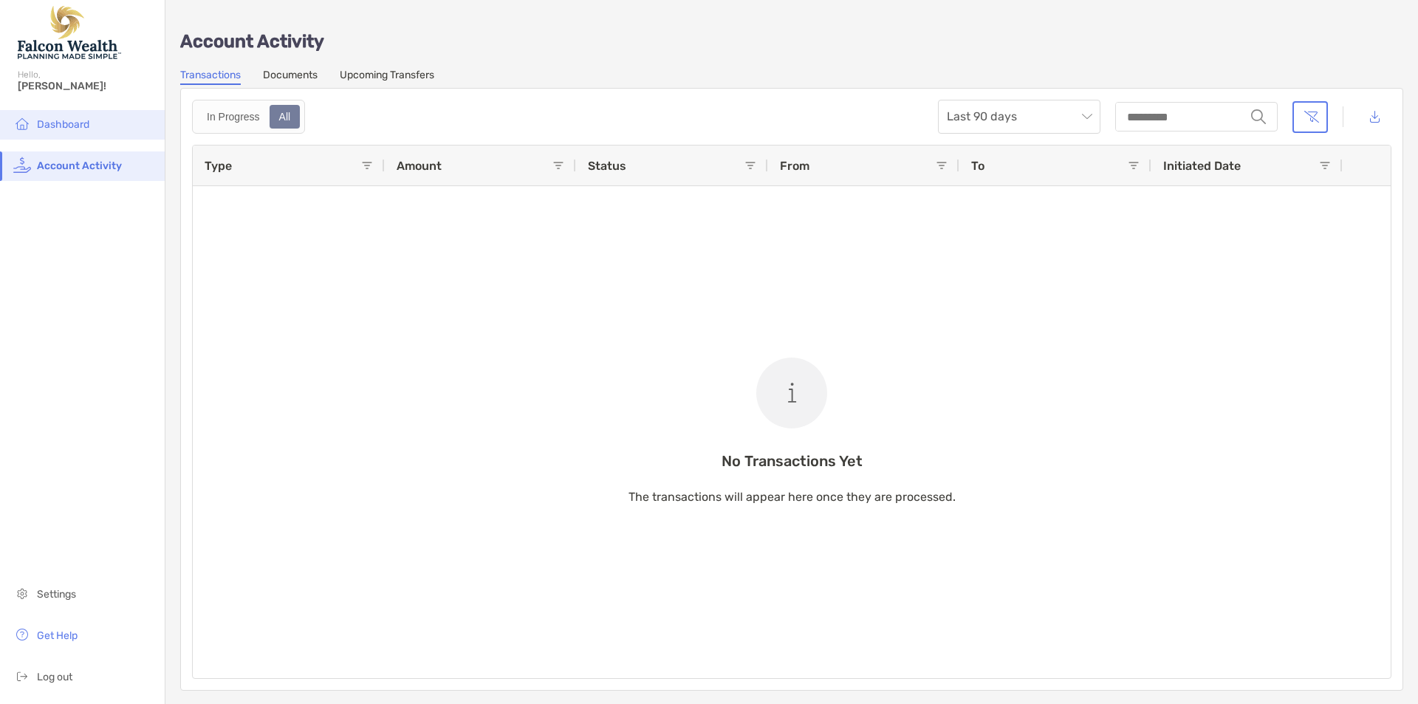 Image resolution: width=1418 pixels, height=704 pixels. I want to click on span: Dashboard, so click(63, 124).